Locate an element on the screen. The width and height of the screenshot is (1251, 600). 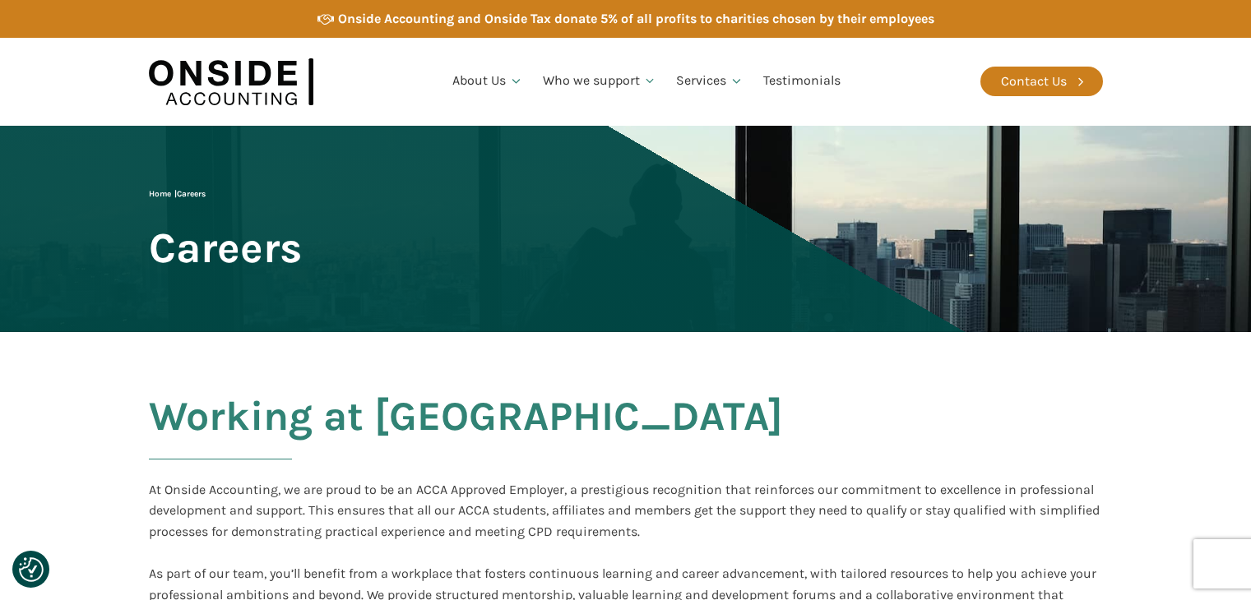
button: Consent Preferences is located at coordinates (31, 570).